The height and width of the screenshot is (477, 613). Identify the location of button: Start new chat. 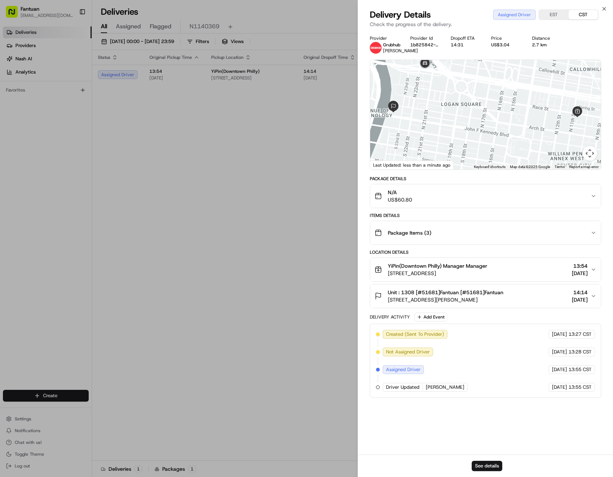
(129, 77).